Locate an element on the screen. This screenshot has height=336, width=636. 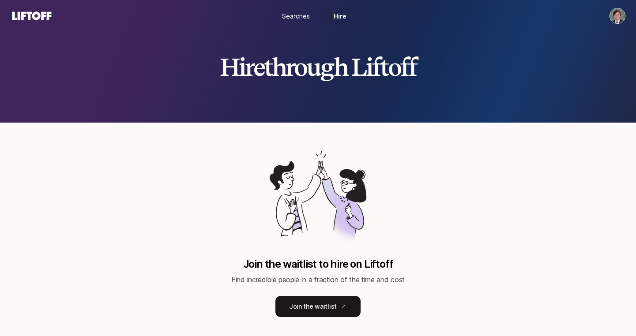
p: Join the waitlist to hire on Liftoff is located at coordinates (318, 264).